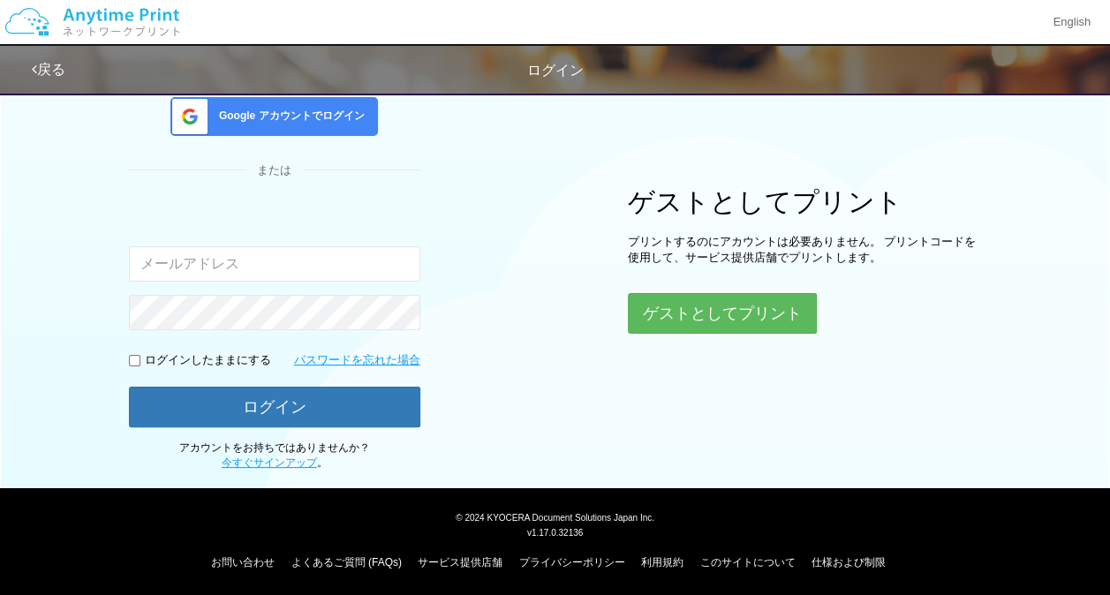 This screenshot has width=1110, height=595. I want to click on a: 戻る, so click(49, 69).